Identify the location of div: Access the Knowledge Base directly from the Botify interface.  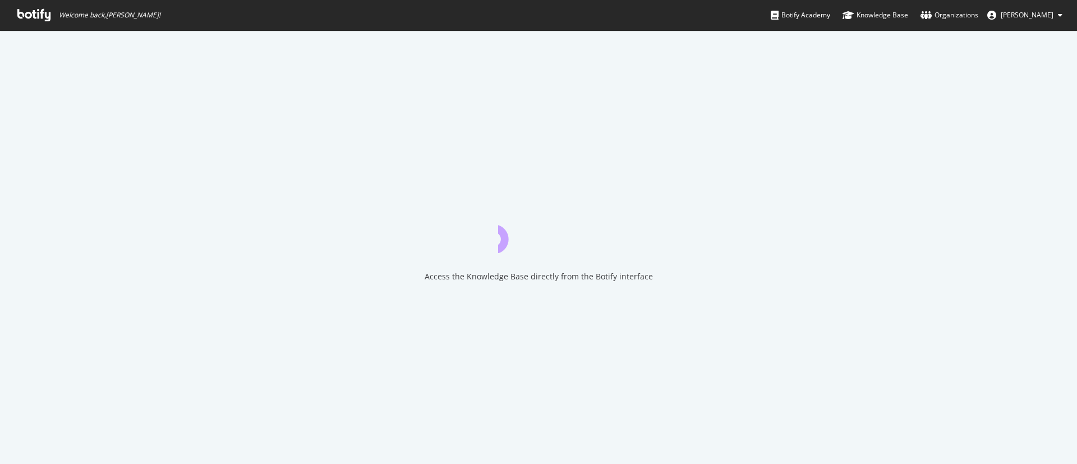
(538, 276).